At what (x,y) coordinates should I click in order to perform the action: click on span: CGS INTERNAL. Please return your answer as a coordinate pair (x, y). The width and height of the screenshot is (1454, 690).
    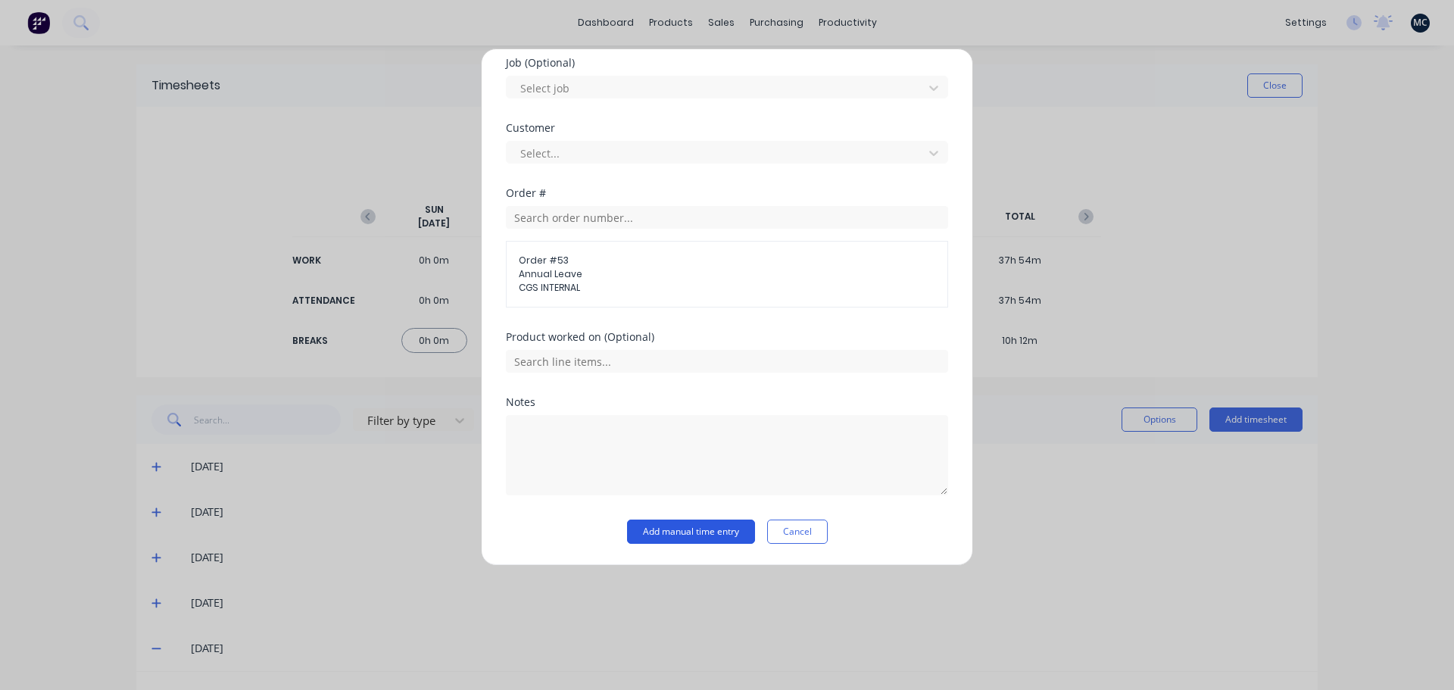
    Looking at the image, I should click on (727, 288).